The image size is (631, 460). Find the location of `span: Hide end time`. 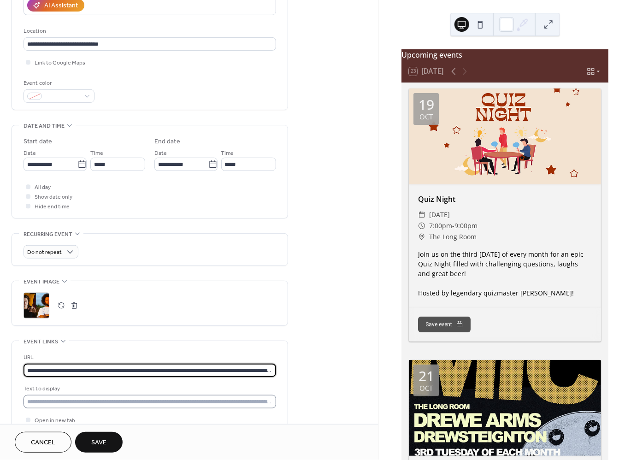

span: Hide end time is located at coordinates (52, 207).